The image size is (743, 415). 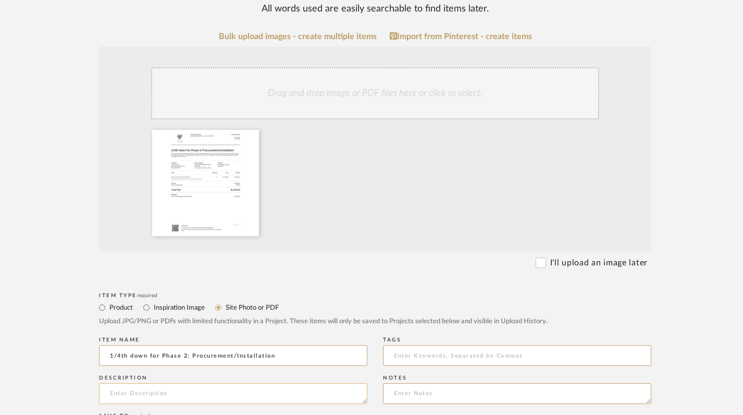 I want to click on mat-radio-group: Select item type, so click(x=375, y=307).